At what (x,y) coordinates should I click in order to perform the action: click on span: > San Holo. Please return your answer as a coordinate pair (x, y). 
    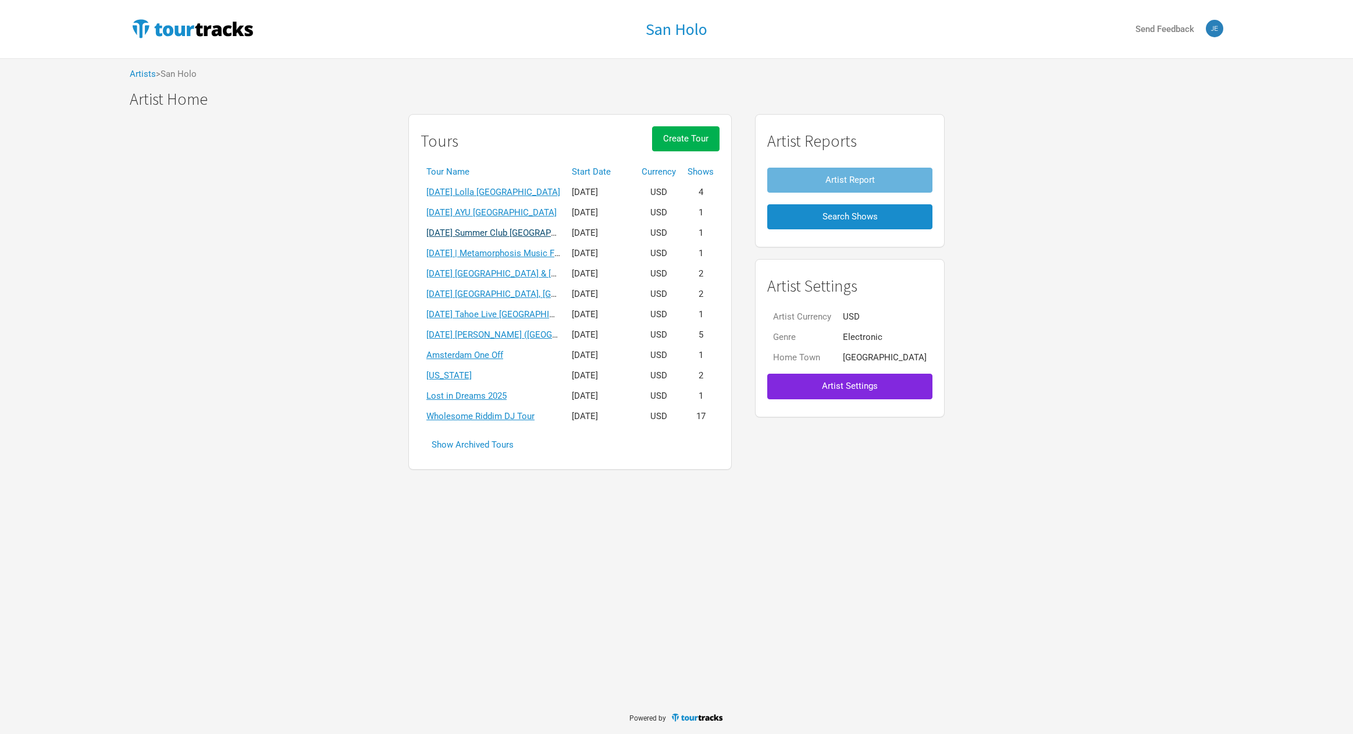
    Looking at the image, I should click on (176, 74).